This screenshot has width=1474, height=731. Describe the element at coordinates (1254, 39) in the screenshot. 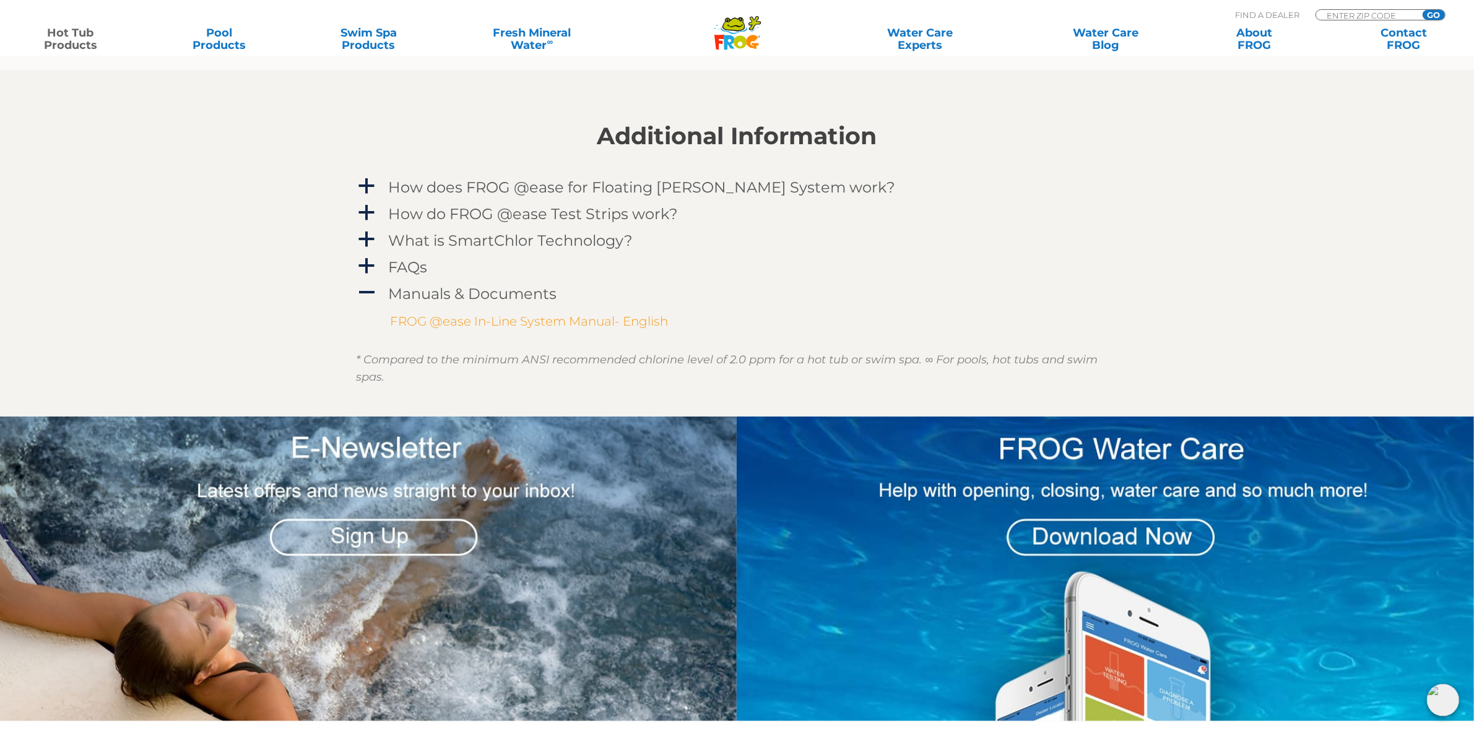

I see `a: AboutFROG` at that location.